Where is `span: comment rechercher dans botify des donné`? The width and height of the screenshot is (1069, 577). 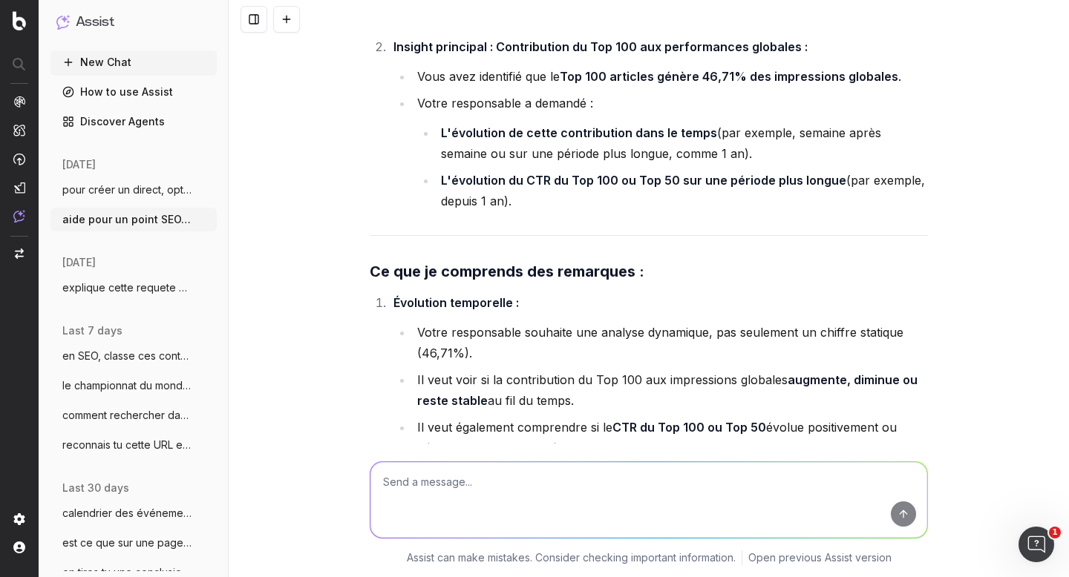 span: comment rechercher dans botify des donné is located at coordinates (128, 416).